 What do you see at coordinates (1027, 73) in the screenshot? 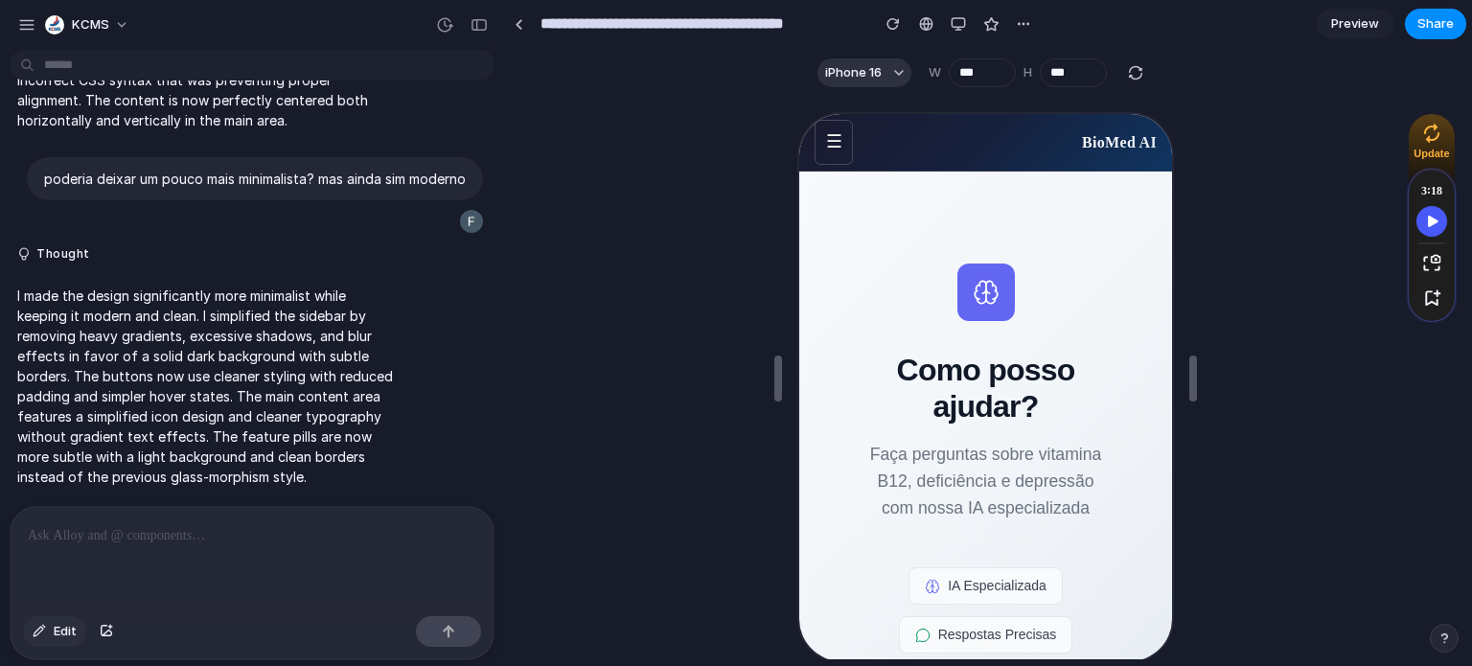
I see `label: H` at bounding box center [1027, 73].